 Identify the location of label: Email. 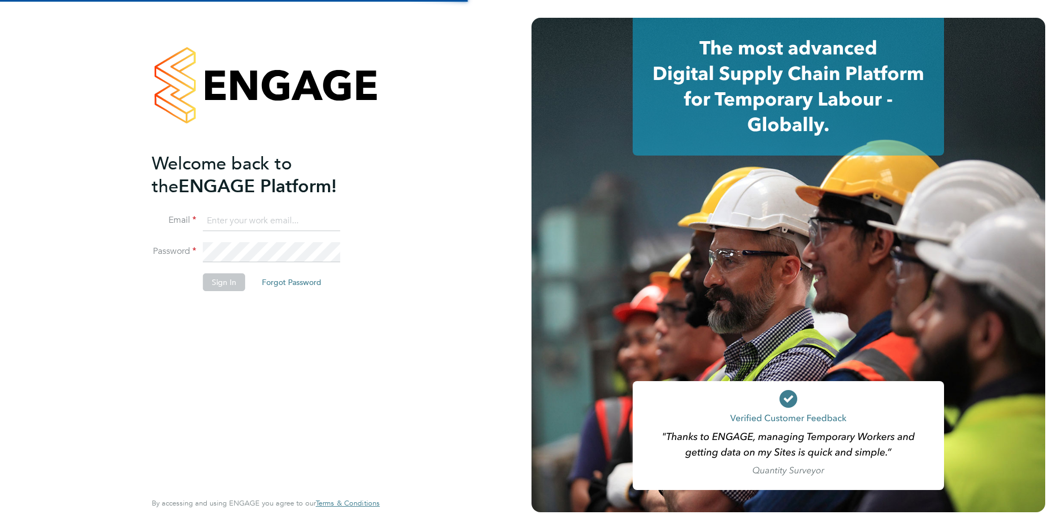
(174, 220).